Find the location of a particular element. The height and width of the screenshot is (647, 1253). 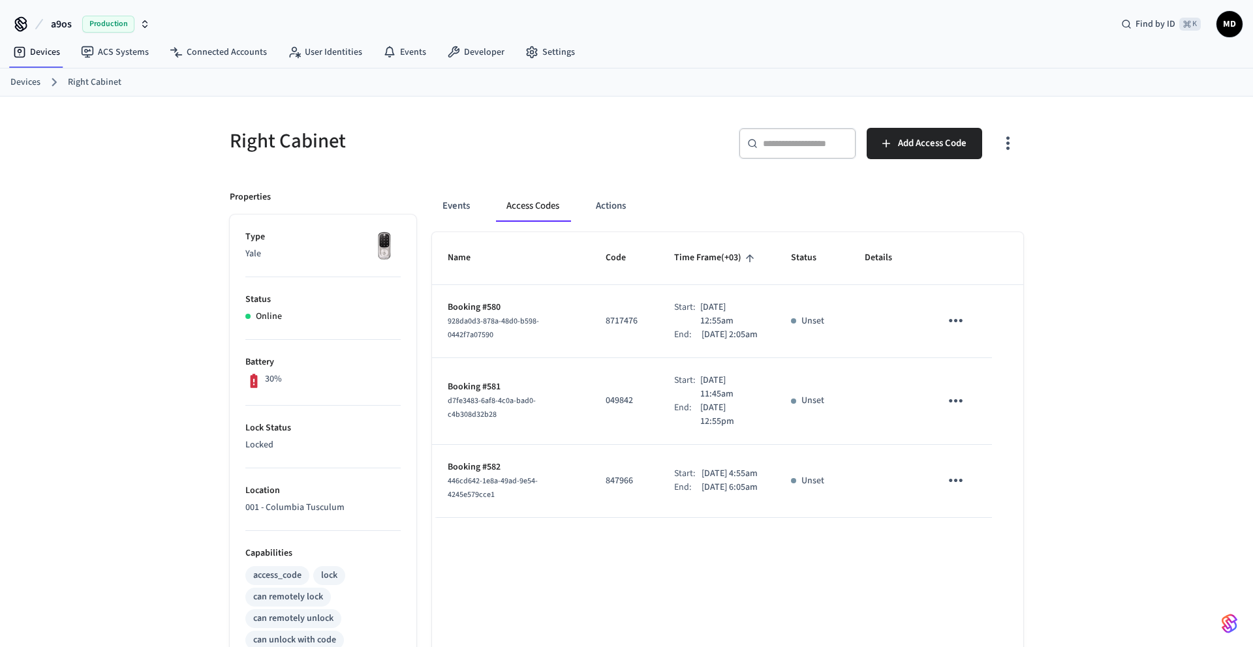

span: Details is located at coordinates (887, 258).